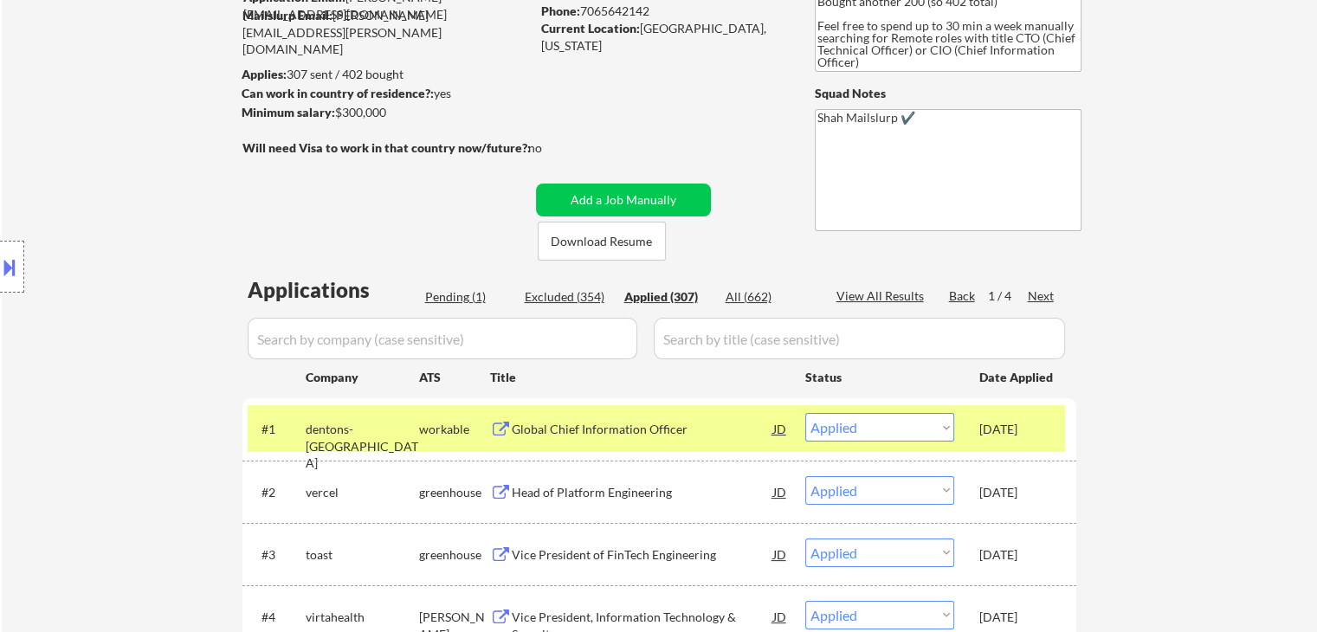 The height and width of the screenshot is (632, 1317). What do you see at coordinates (963, 296) in the screenshot?
I see `div: Back` at bounding box center [963, 296].